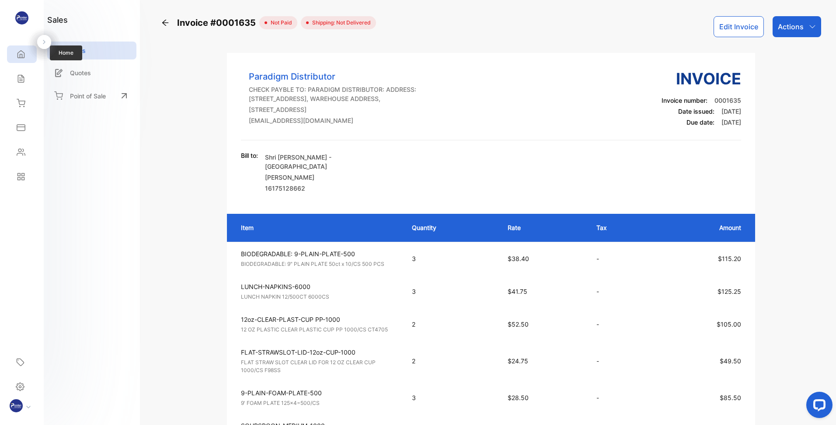 The width and height of the screenshot is (836, 425). Describe the element at coordinates (701, 227) in the screenshot. I see `p: Amount` at that location.